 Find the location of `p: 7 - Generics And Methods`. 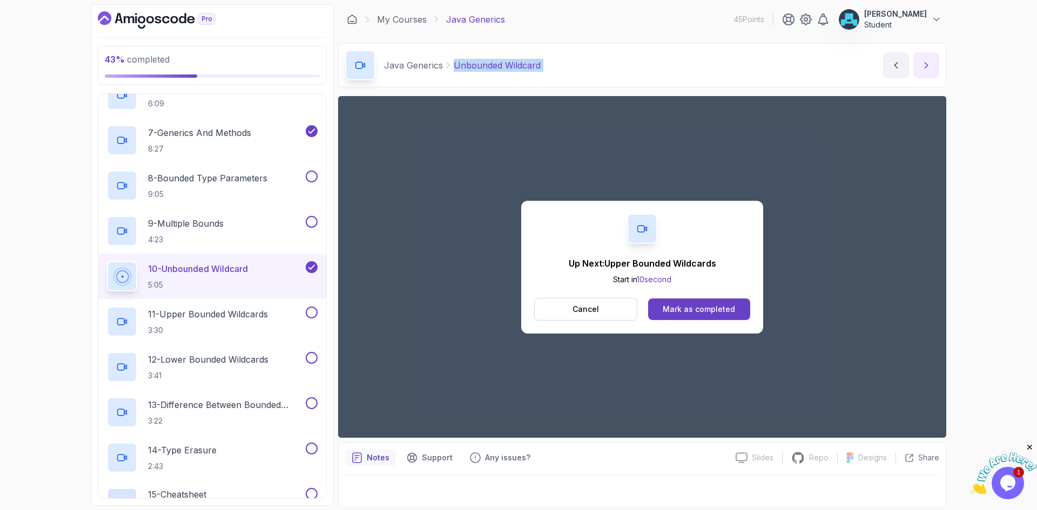

p: 7 - Generics And Methods is located at coordinates (199, 133).